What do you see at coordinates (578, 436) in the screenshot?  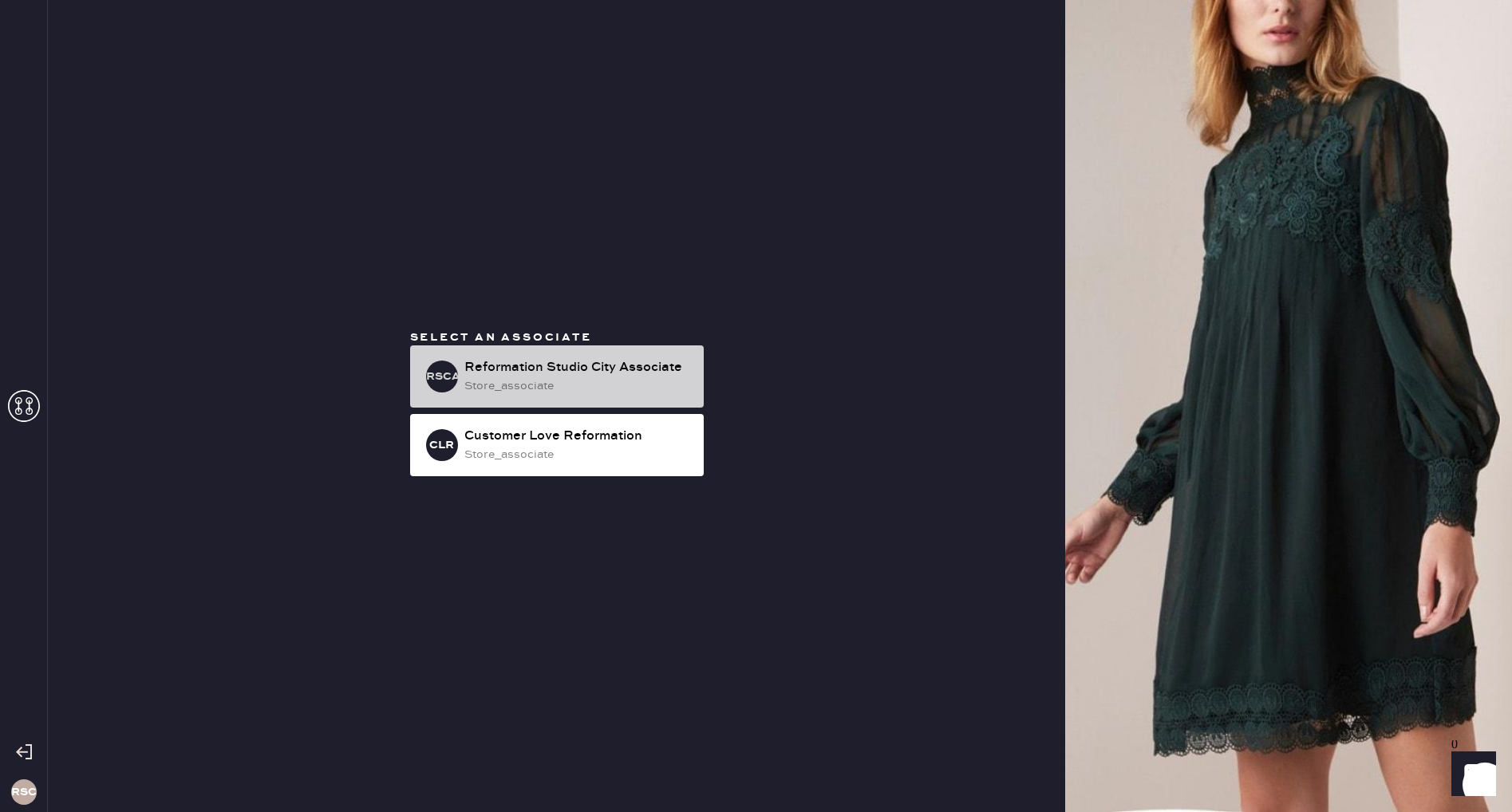 I see `div: Customer Love Reformation` at bounding box center [578, 436].